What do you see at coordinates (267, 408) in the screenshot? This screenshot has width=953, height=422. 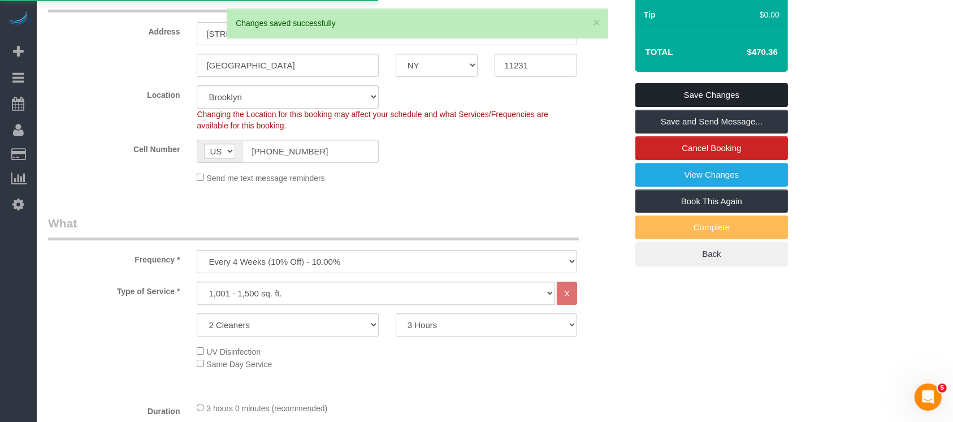 I see `span: 3 hours 0 minutes (recommended)` at bounding box center [267, 408].